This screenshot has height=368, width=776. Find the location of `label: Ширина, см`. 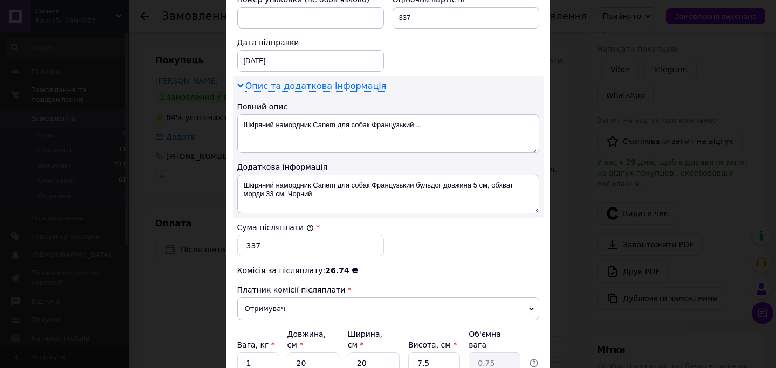

label: Ширина, см is located at coordinates (365, 340).